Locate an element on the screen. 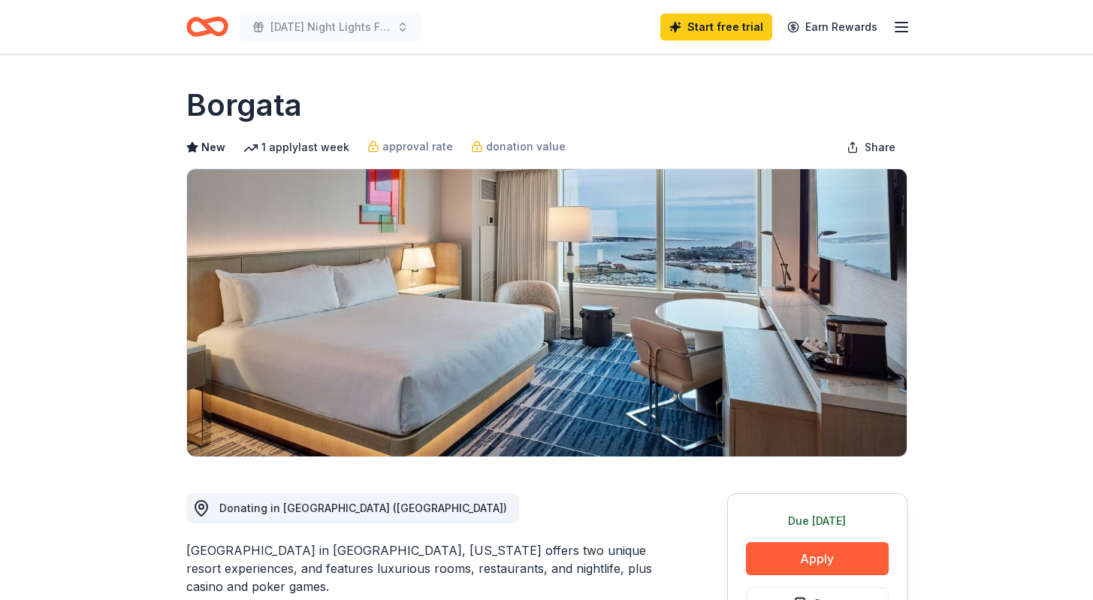 This screenshot has height=600, width=1093. button: Share is located at coordinates (871, 147).